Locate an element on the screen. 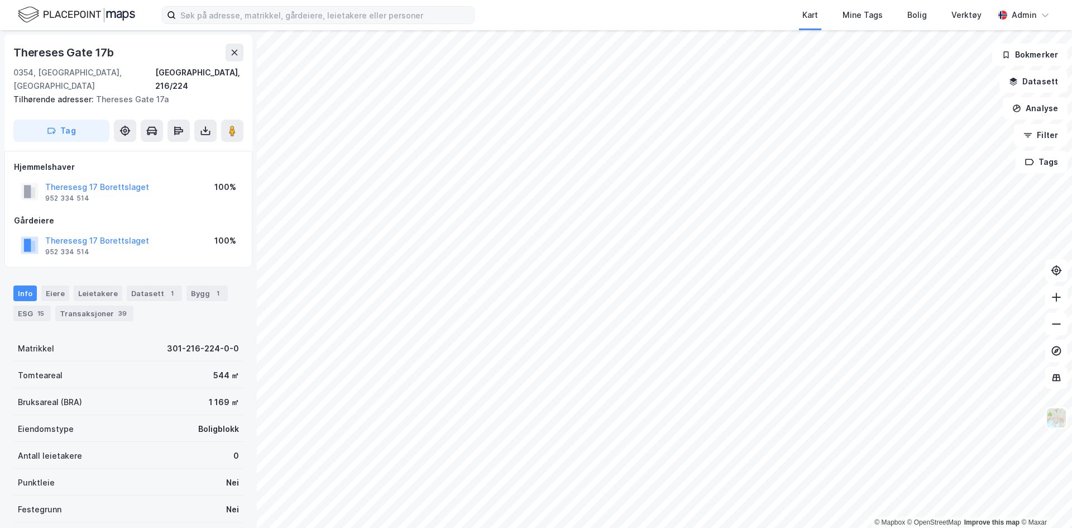  div: Hjemmelshaver is located at coordinates (128, 167).